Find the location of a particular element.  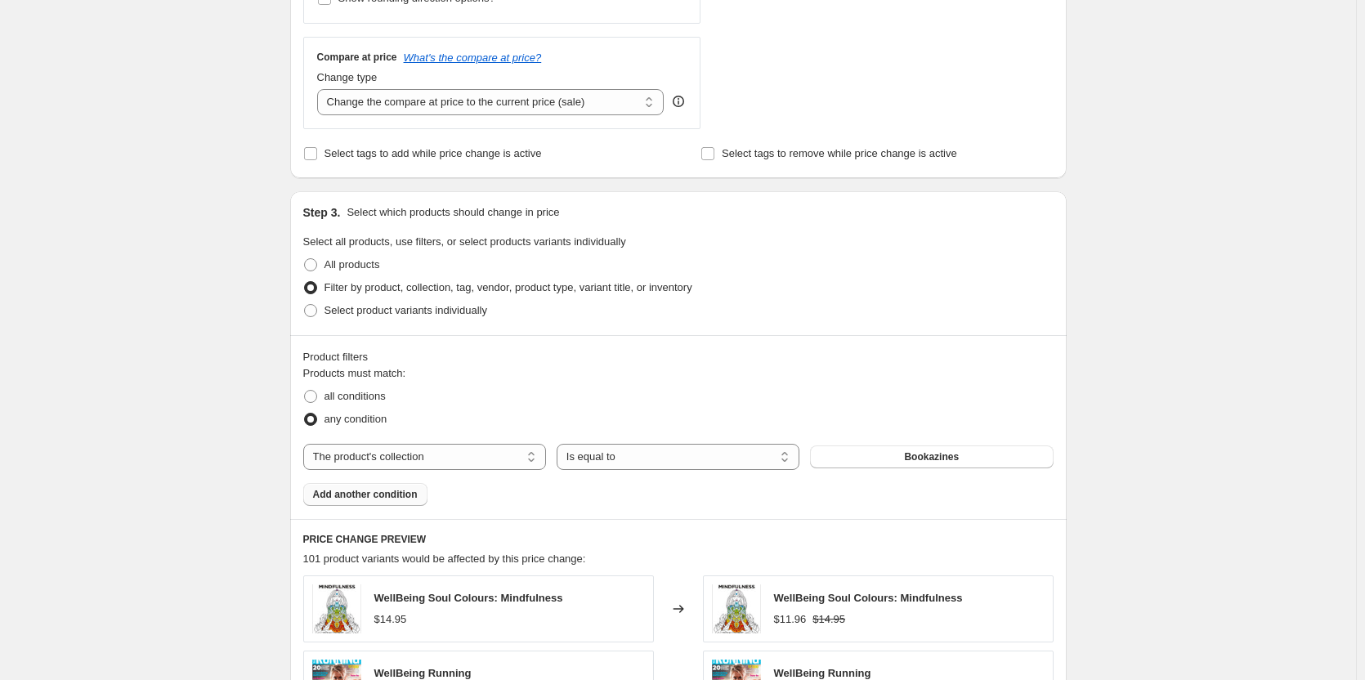

span: Select tags to remove while price change is active is located at coordinates (840, 153).